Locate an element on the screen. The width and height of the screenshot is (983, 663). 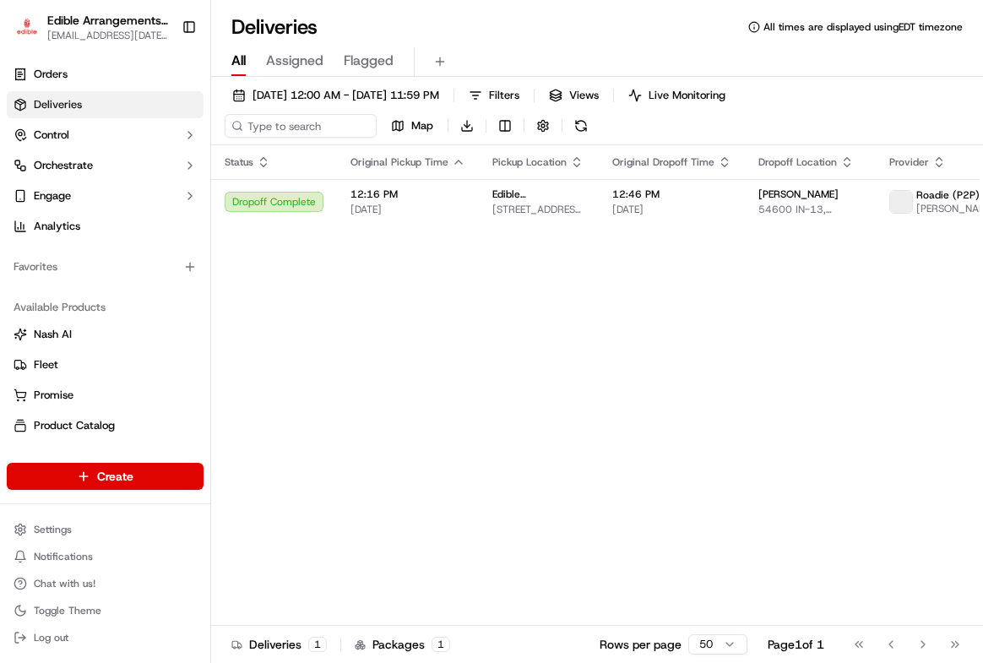
button: Returns is located at coordinates (105, 456).